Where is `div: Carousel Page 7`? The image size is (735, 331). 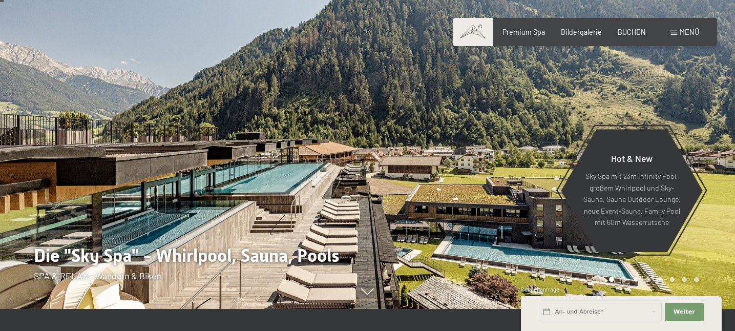
div: Carousel Page 7 is located at coordinates (684, 280).